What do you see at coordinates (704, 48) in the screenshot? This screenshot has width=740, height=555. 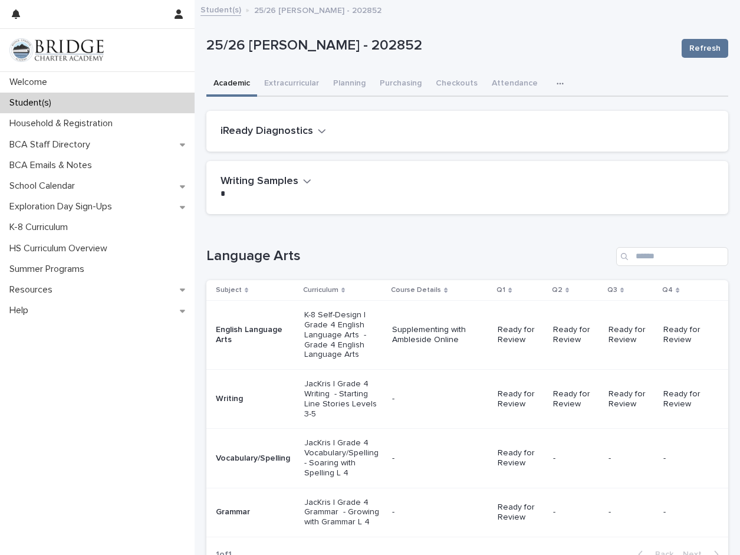 I see `span: Refresh` at bounding box center [704, 48].